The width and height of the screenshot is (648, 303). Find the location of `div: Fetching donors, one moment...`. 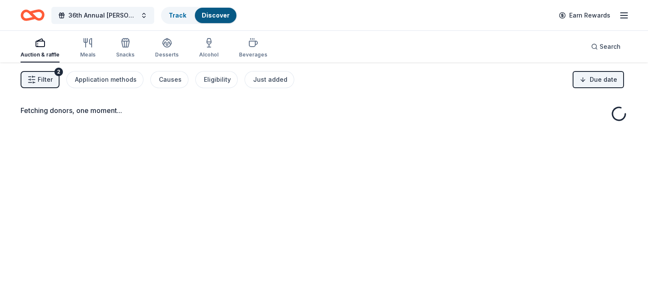

div: Fetching donors, one moment... is located at coordinates (324, 110).